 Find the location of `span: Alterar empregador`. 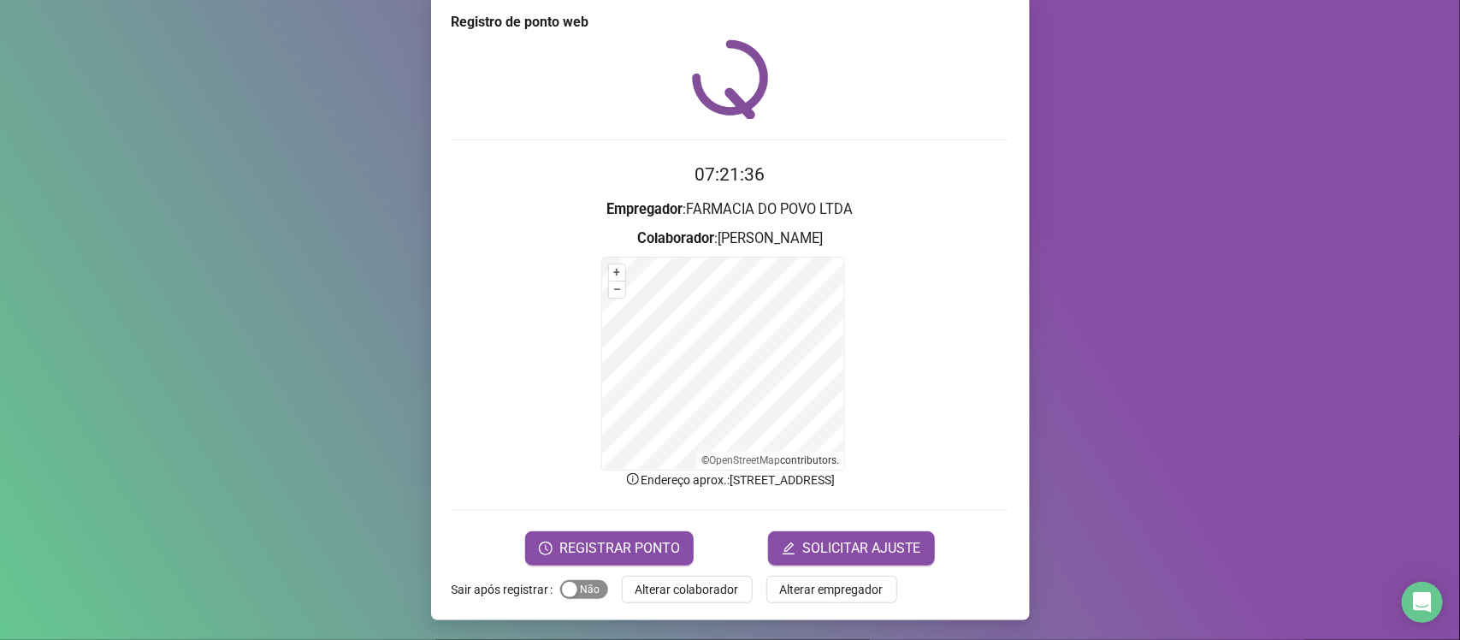

span: Alterar empregador is located at coordinates (831, 589).